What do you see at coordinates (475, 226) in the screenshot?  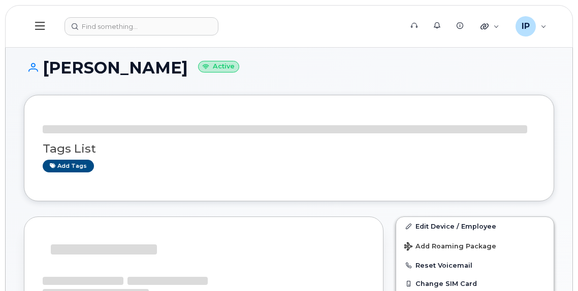 I see `a: Edit Device / Employee` at bounding box center [475, 226].